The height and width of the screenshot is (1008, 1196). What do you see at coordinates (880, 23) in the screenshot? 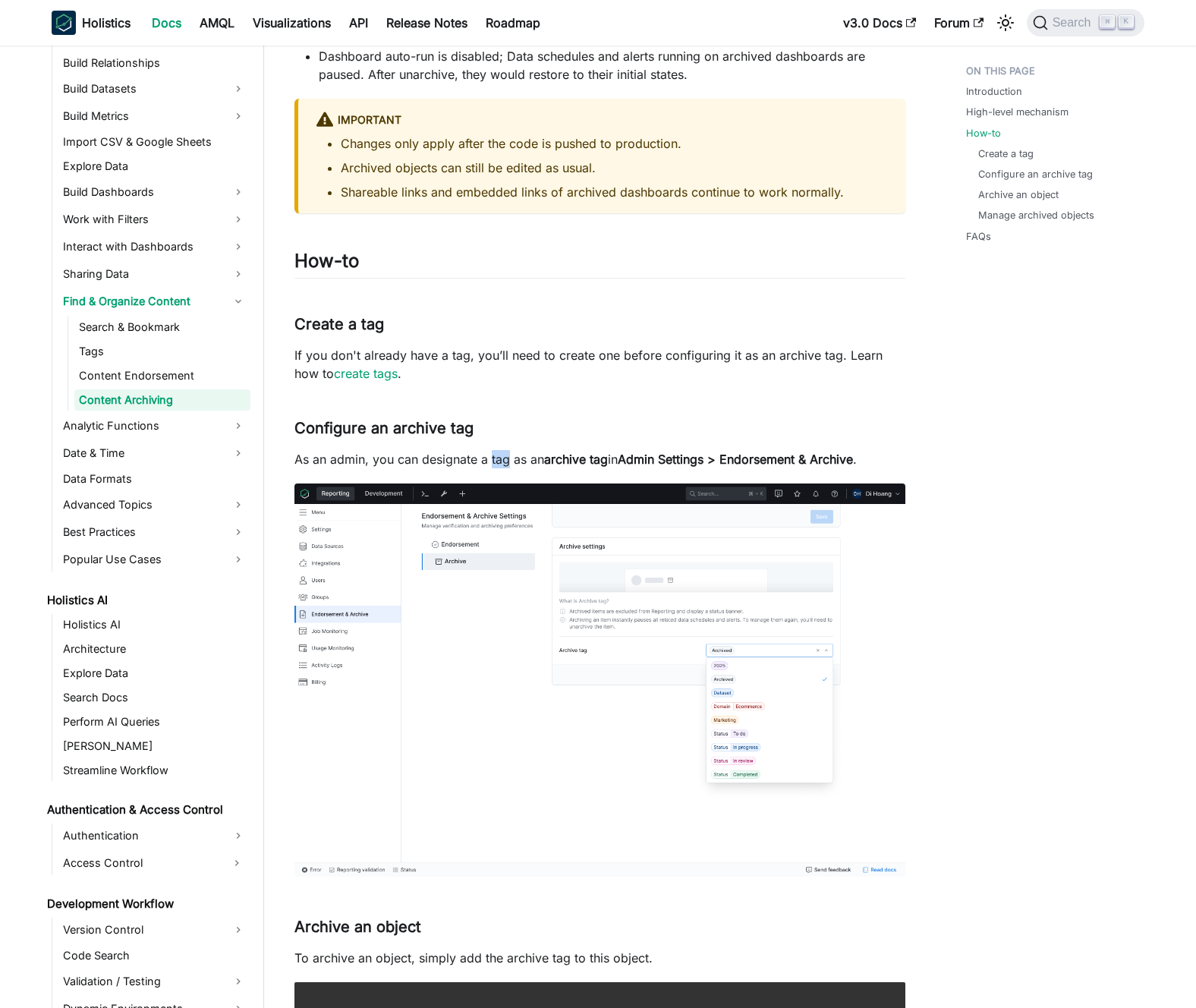
I see `a: v3.0 Docs` at bounding box center [880, 23].